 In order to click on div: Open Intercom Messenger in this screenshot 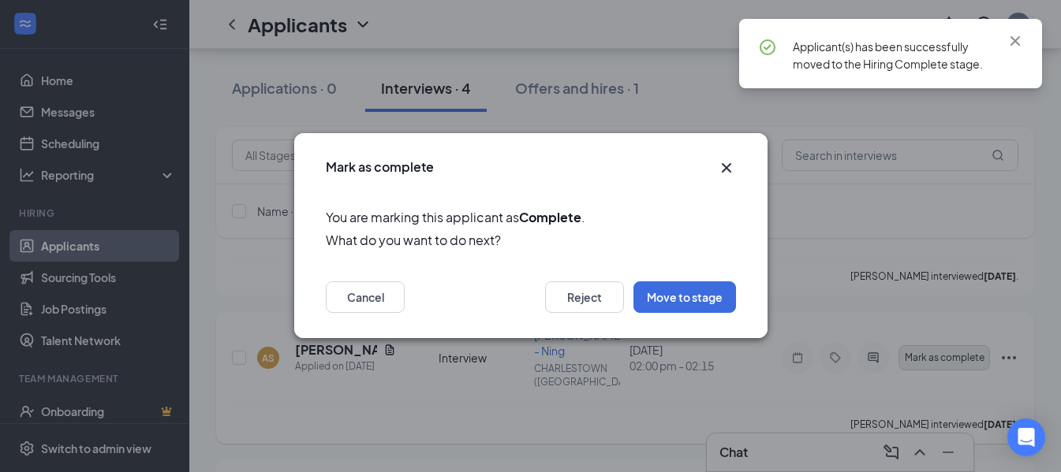, I will do `click(1026, 438)`.